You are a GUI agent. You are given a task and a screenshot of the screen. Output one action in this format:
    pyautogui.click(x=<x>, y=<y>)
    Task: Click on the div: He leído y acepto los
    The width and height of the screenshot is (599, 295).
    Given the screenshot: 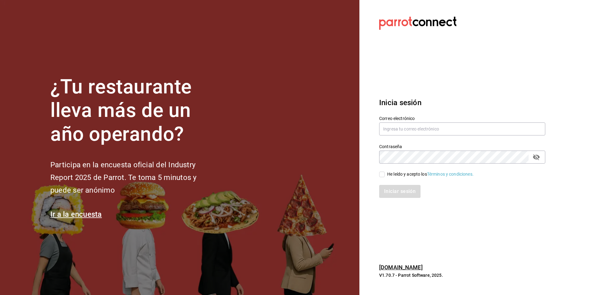 What is the action you would take?
    pyautogui.click(x=430, y=174)
    